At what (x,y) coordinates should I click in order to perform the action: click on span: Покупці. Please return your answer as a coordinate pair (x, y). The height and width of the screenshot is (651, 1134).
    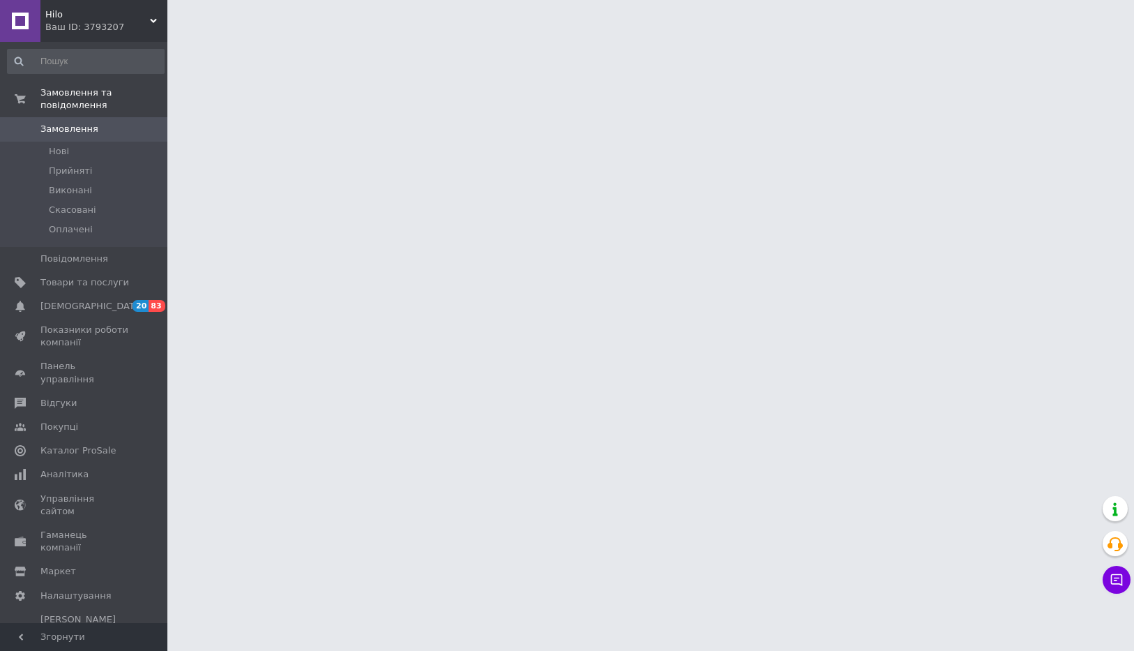
    Looking at the image, I should click on (59, 427).